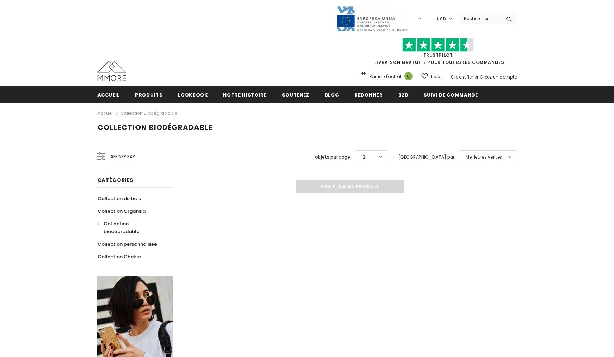 The height and width of the screenshot is (357, 614). Describe the element at coordinates (388, 77) in the screenshot. I see `a: Panier d'achat 0` at that location.